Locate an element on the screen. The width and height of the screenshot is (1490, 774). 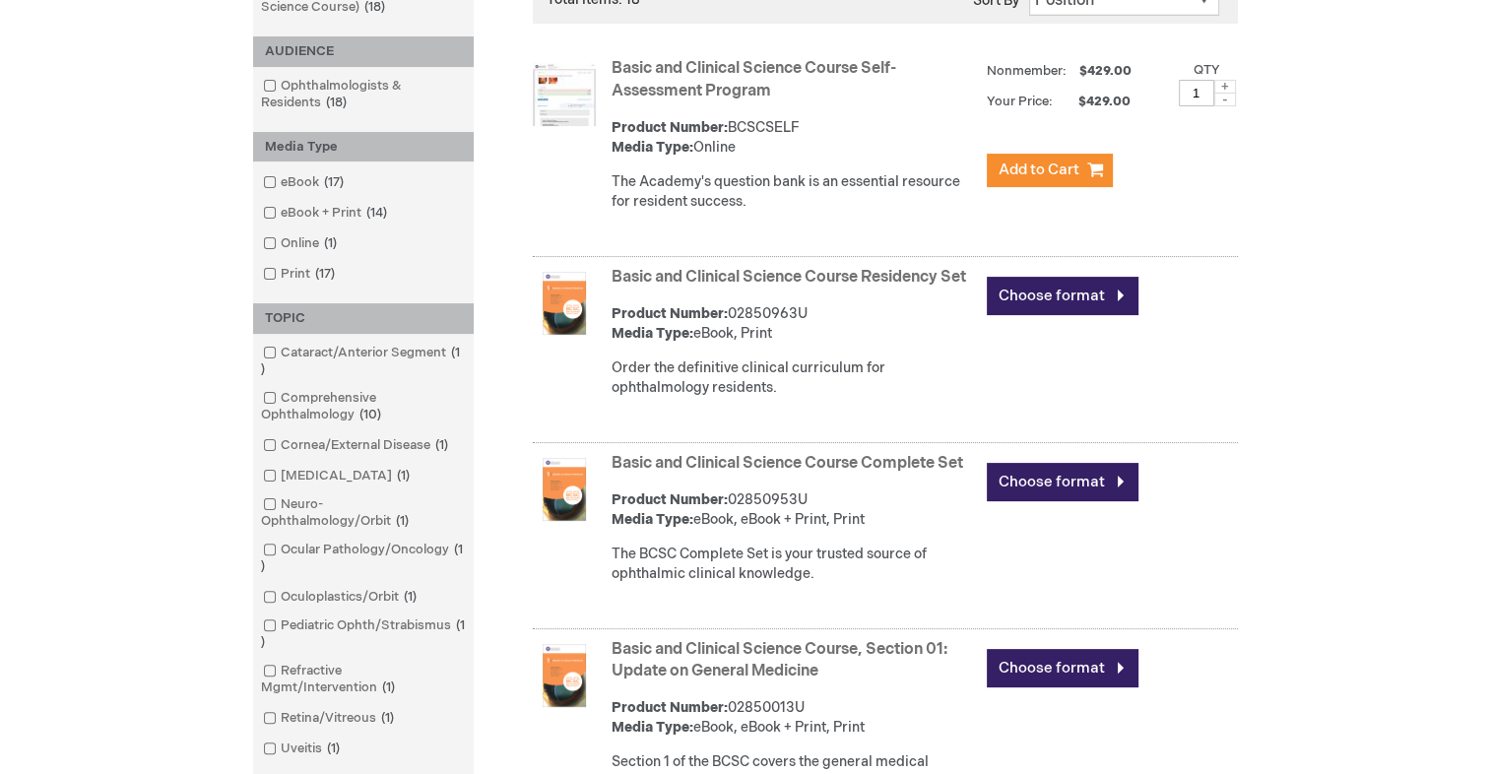
div: Media Type is located at coordinates (363, 147).